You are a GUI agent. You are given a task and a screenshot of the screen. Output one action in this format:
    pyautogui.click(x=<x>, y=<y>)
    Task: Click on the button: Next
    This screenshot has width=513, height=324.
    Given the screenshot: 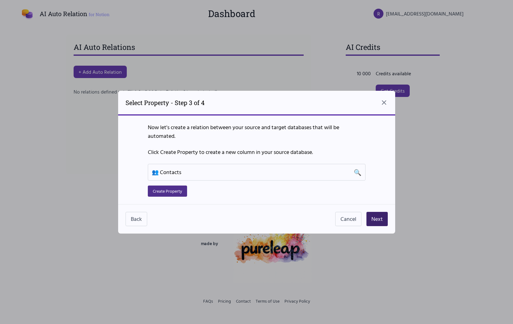 What is the action you would take?
    pyautogui.click(x=377, y=219)
    